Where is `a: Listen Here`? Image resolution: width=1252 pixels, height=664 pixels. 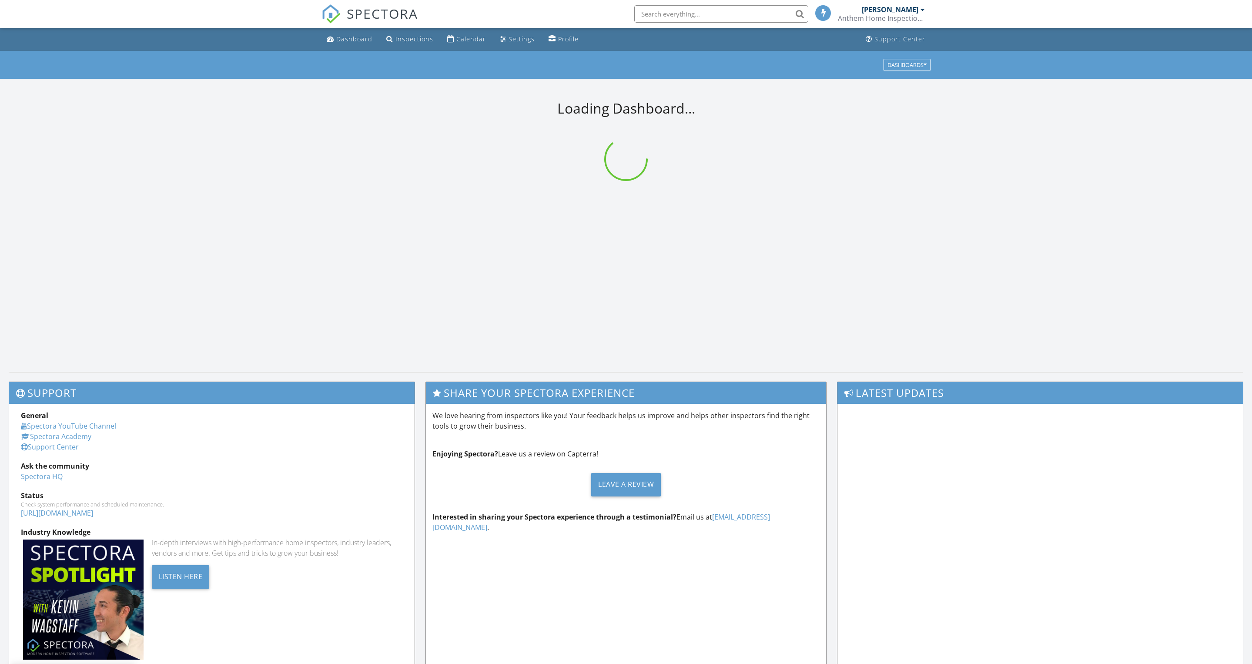 a: Listen Here is located at coordinates (181, 576).